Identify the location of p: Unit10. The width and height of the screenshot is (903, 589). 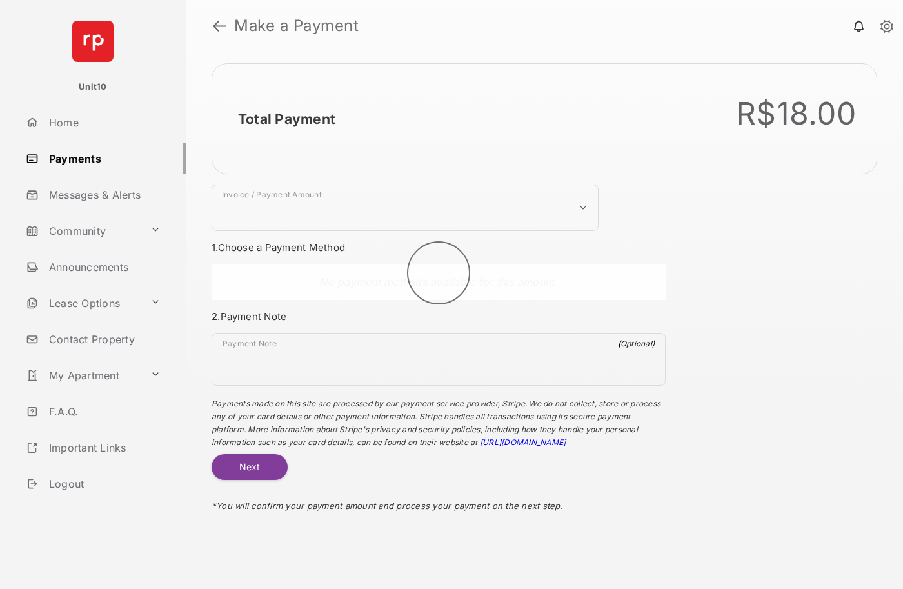
(93, 87).